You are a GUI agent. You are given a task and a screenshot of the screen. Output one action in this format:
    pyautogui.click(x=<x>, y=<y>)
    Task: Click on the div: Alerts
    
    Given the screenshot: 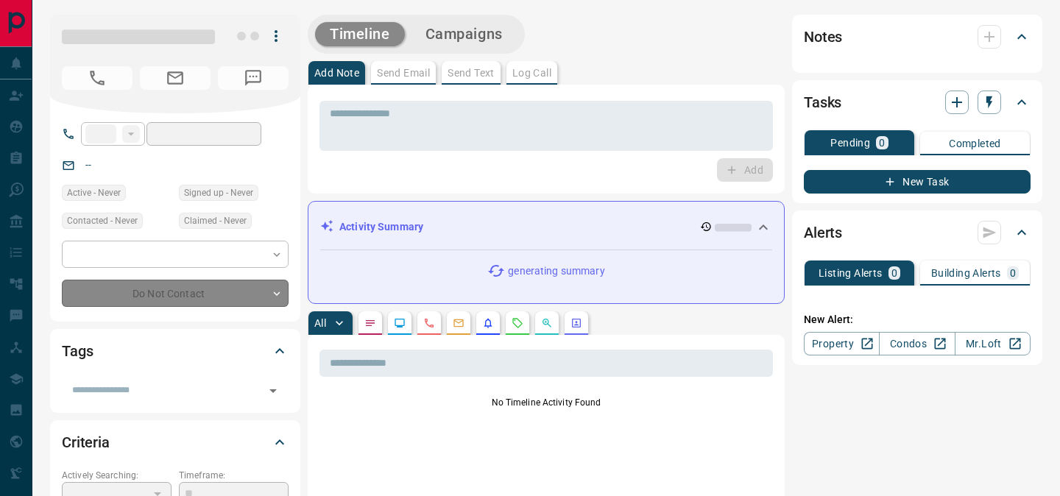 What is the action you would take?
    pyautogui.click(x=918, y=233)
    